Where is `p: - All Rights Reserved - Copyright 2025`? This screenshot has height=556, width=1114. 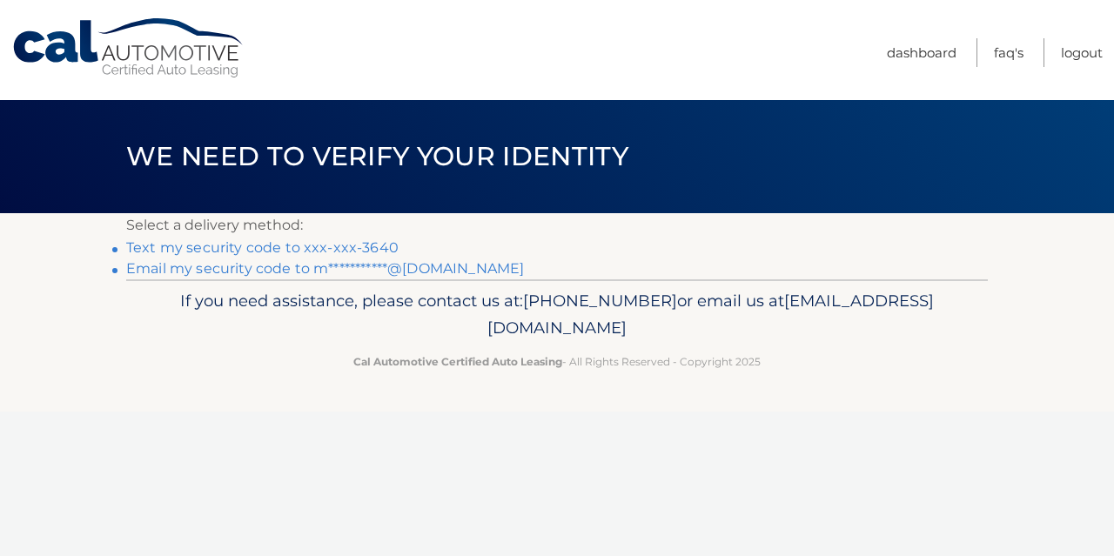
p: - All Rights Reserved - Copyright 2025 is located at coordinates (557, 361).